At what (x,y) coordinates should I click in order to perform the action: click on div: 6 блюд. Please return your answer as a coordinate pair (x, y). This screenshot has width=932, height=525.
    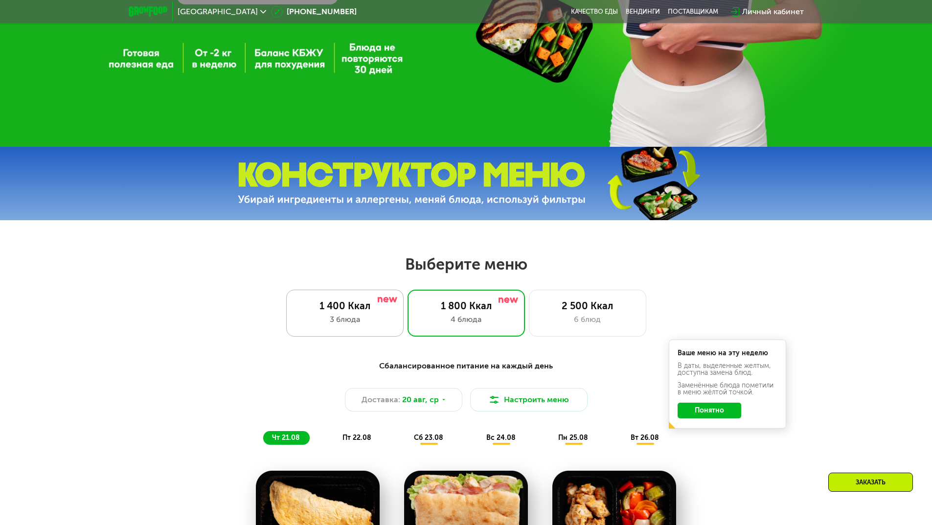
    Looking at the image, I should click on (588, 320).